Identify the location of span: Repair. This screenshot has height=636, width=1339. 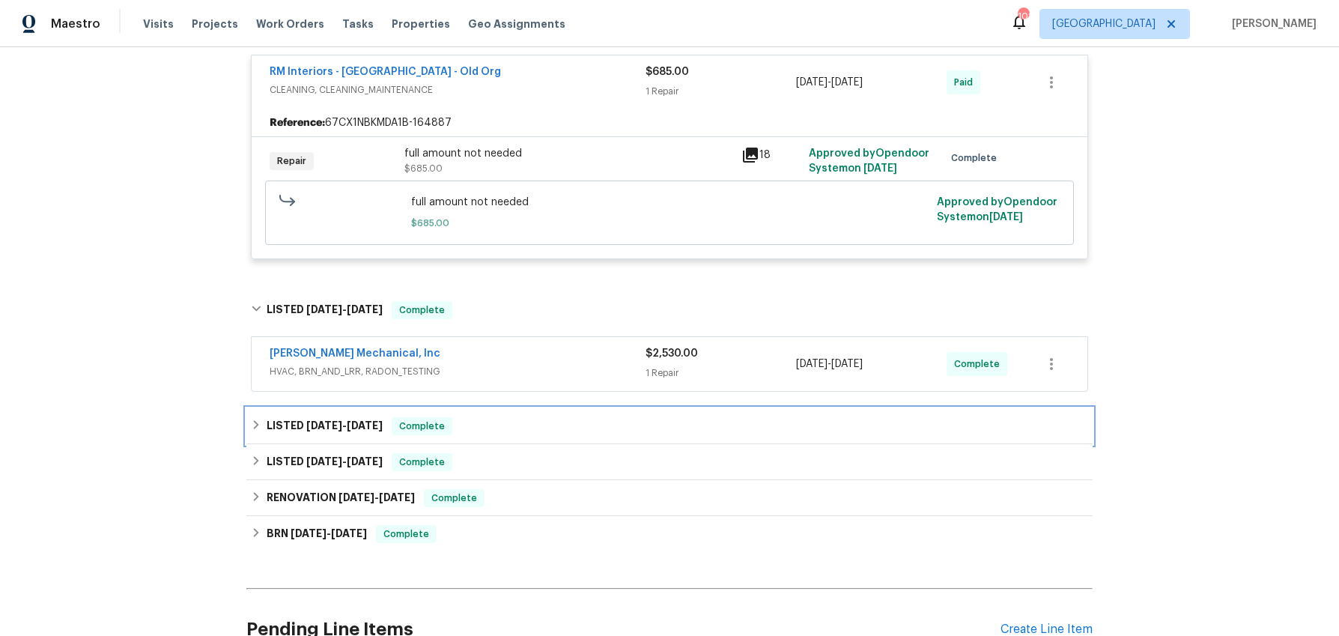
(291, 161).